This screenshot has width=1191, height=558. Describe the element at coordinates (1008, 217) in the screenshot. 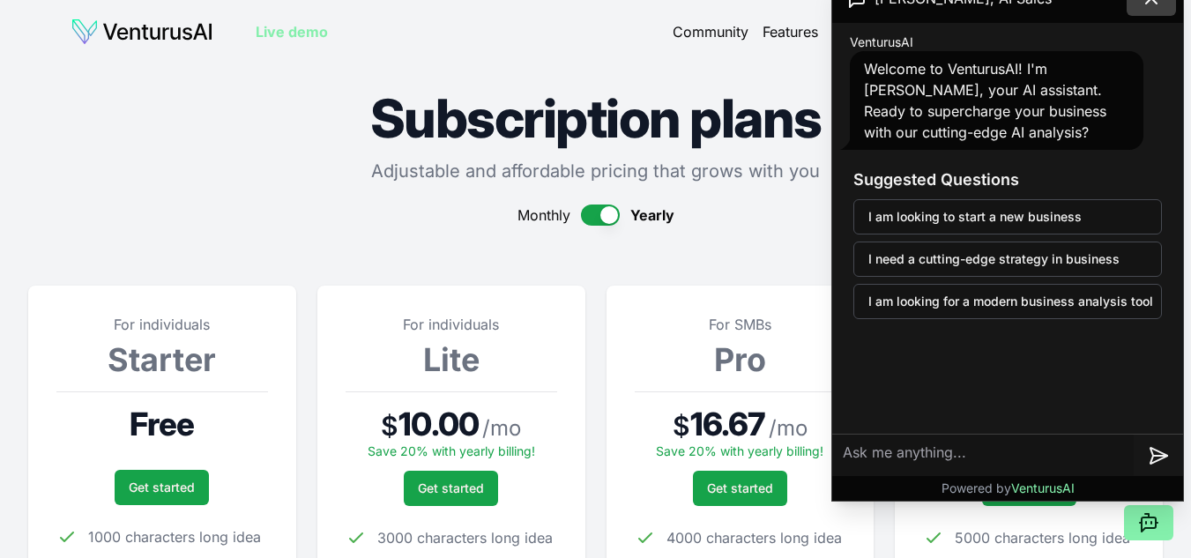

I see `button: I am looking to start a new business` at that location.